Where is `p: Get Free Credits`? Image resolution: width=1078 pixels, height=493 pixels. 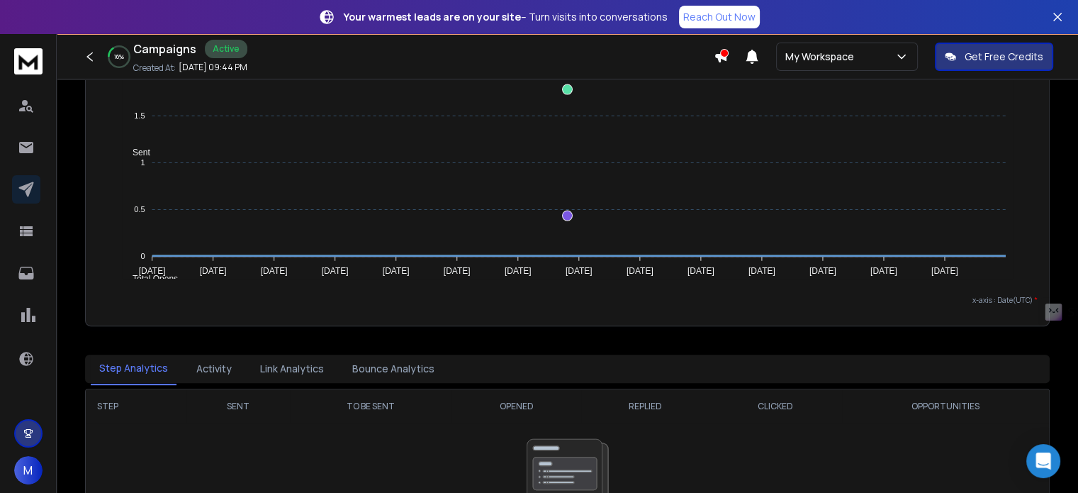 p: Get Free Credits is located at coordinates (1004, 57).